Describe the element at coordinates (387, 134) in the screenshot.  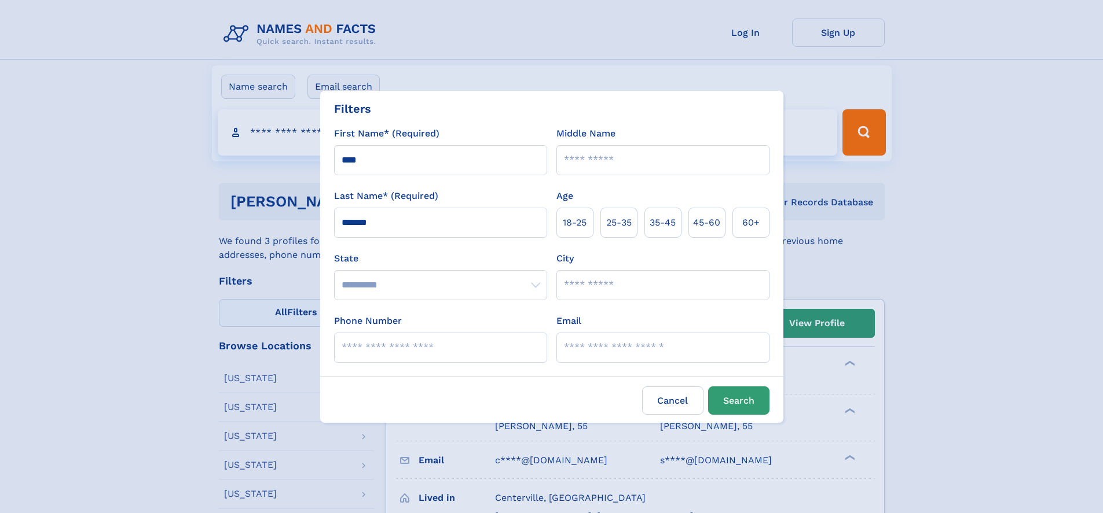
I see `label: First Name* (Required)` at that location.